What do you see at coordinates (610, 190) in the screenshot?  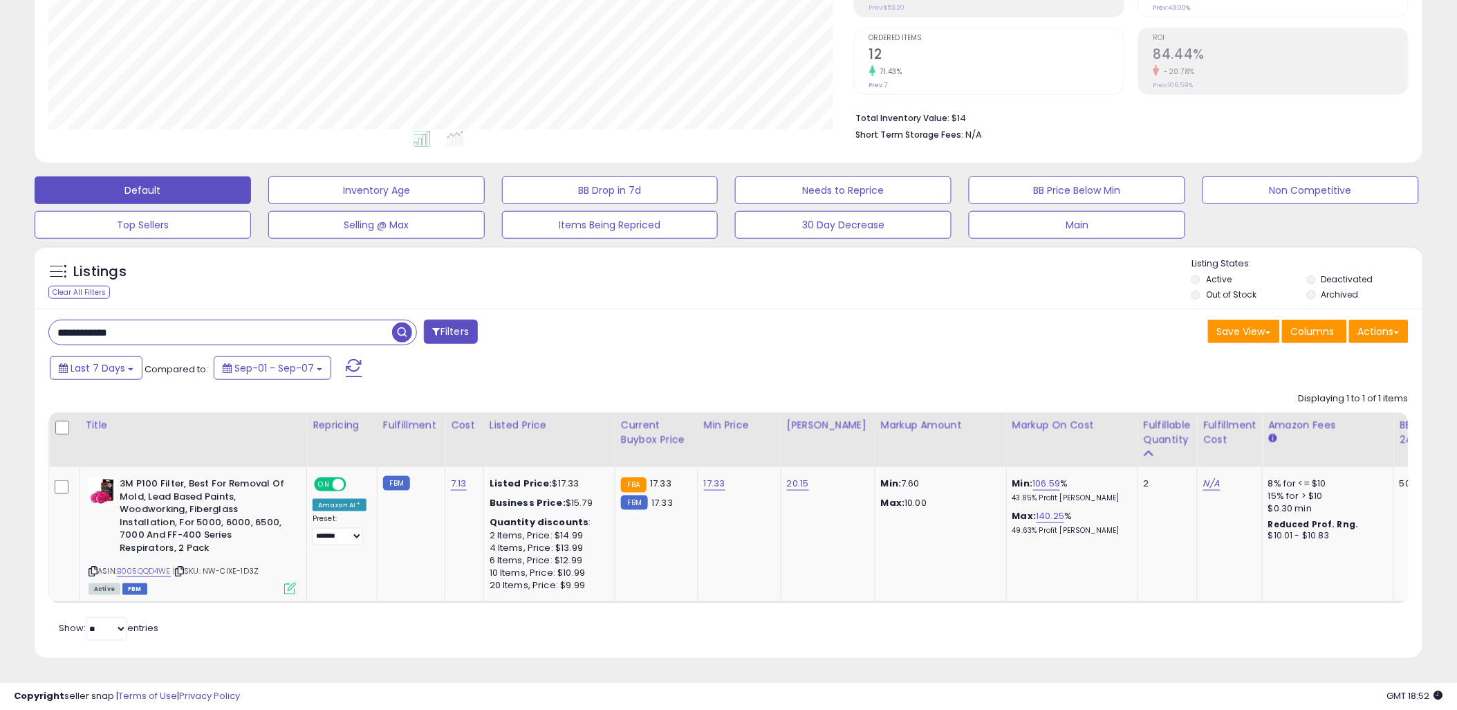 I see `button: BB Drop in 7d` at bounding box center [610, 190].